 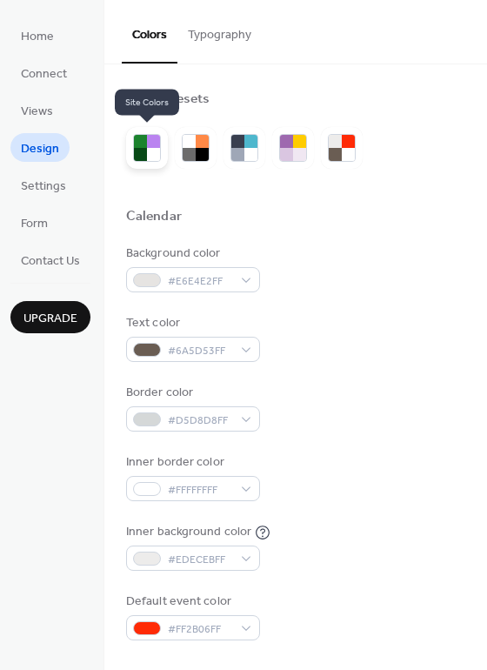 I want to click on span: Design, so click(x=40, y=149).